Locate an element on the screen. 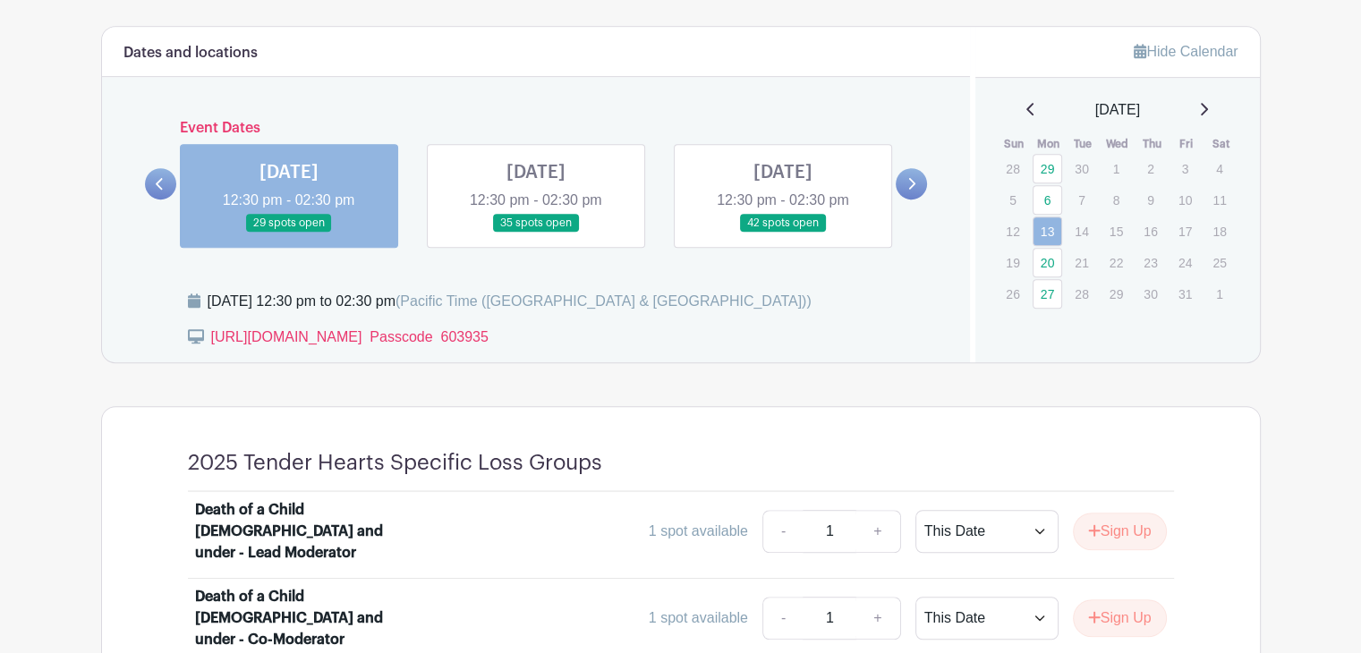  p: 15 is located at coordinates (1116, 231).